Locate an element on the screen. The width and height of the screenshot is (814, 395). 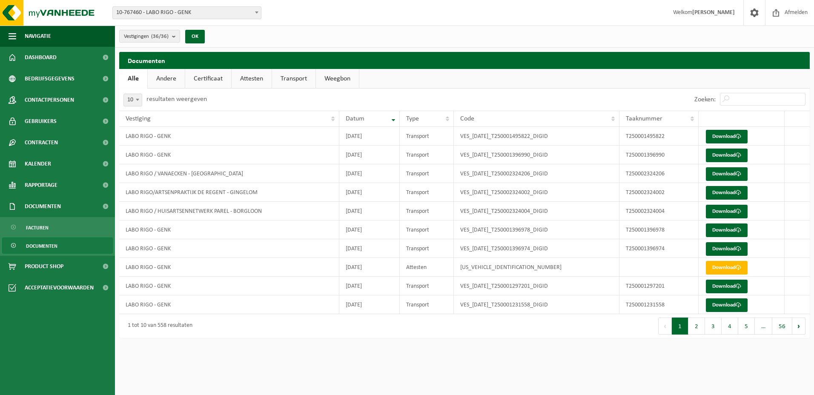
button: 1 is located at coordinates (680, 326).